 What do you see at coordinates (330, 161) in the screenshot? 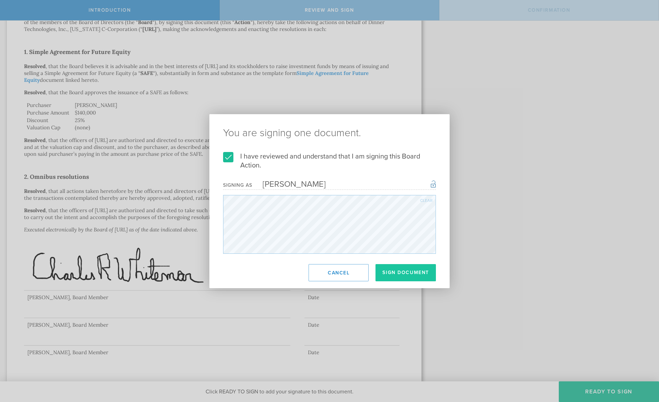
I see `label: I have reviewed and understand that I am signing this Board Action.` at bounding box center [330, 161].